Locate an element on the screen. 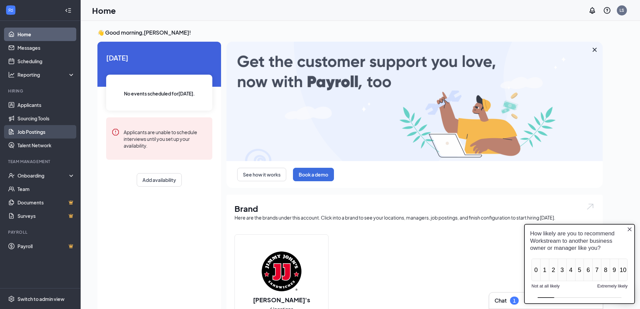 The height and width of the screenshot is (309, 640). div: Switch to admin view is located at coordinates (41, 299).